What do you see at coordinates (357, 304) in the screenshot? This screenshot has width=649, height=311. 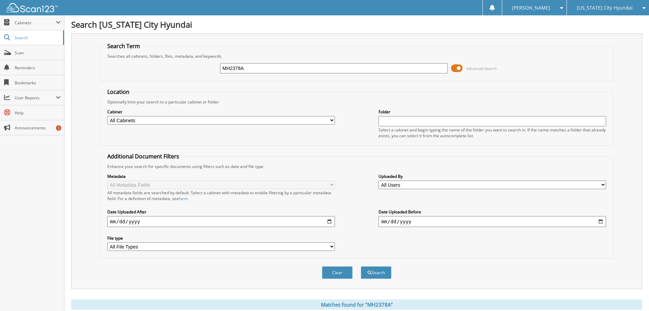 I see `div: Matches found for "MH2378A"` at bounding box center [357, 304].